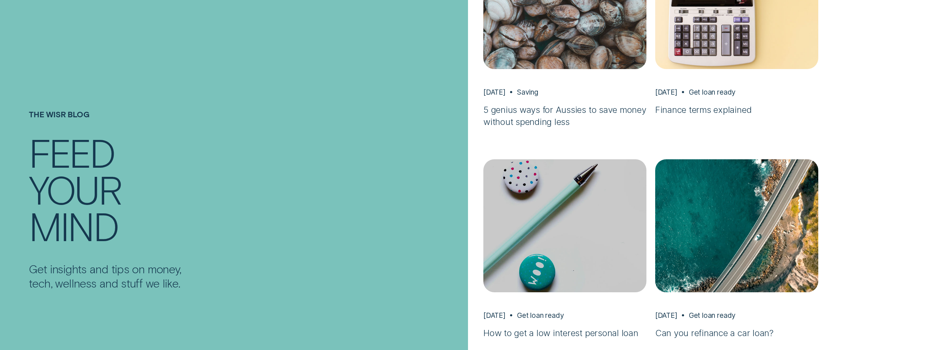  I want to click on div: your, so click(75, 189).